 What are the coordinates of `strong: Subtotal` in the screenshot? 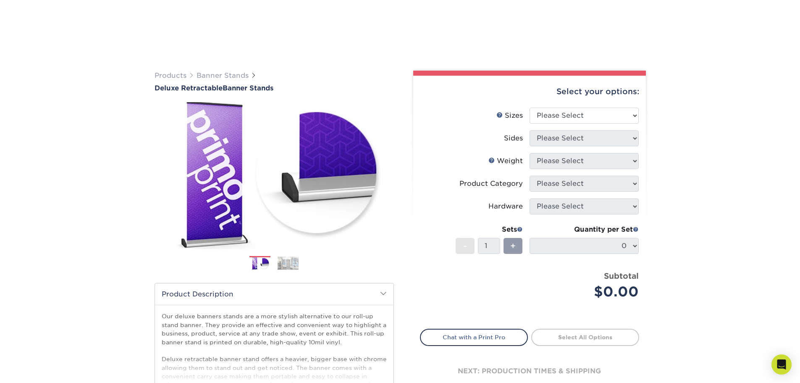 It's located at (621, 275).